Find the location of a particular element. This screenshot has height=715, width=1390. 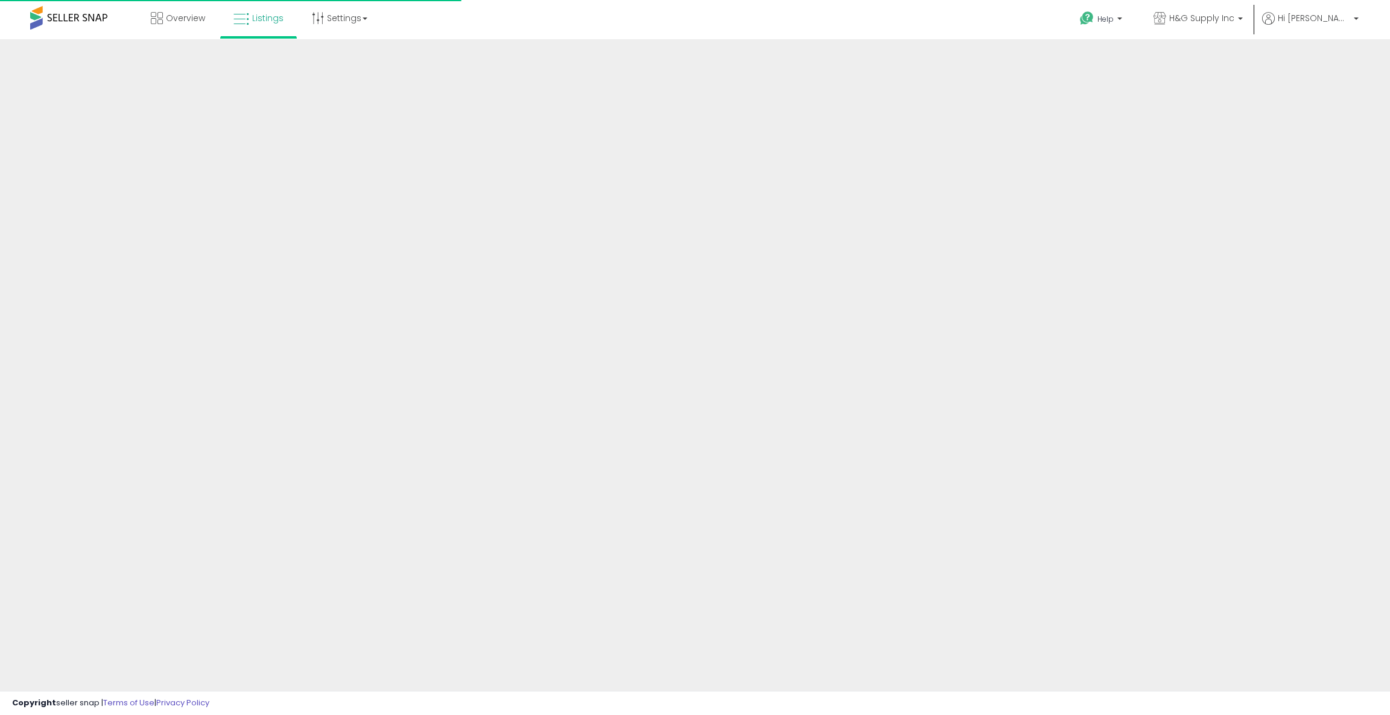

i: Get Help is located at coordinates (1086, 18).